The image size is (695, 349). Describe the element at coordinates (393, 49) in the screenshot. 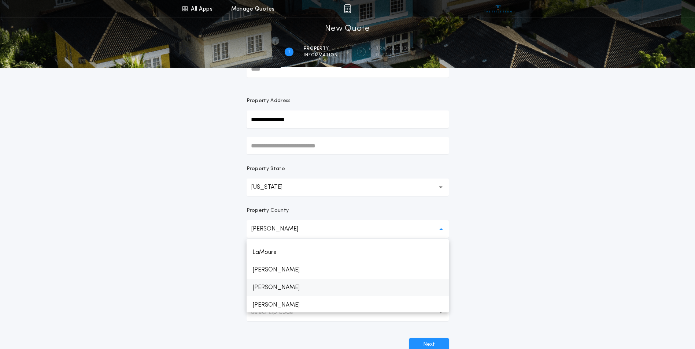

I see `span: Transaction` at that location.